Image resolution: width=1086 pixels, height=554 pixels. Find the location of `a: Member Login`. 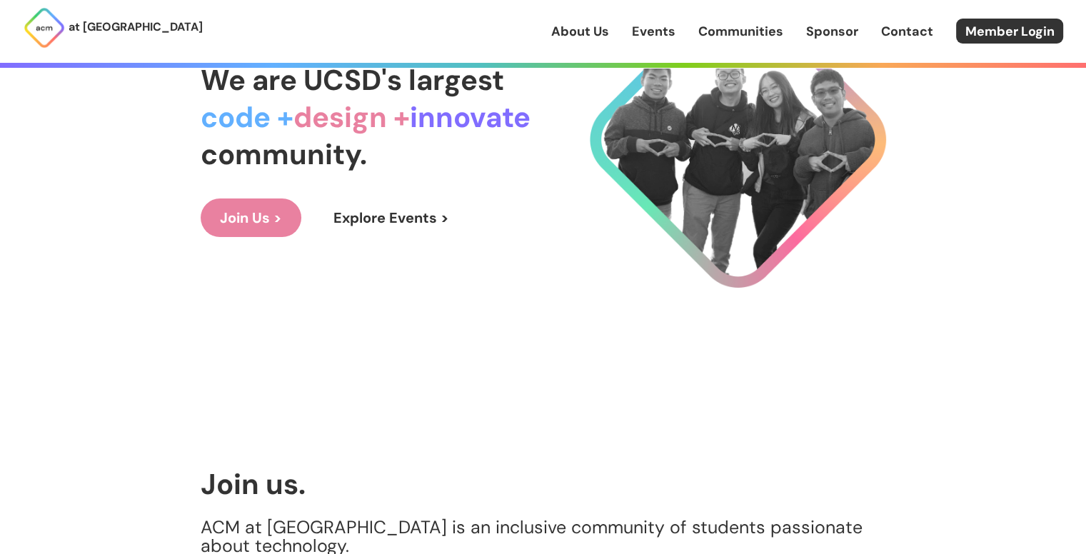

a: Member Login is located at coordinates (1010, 31).